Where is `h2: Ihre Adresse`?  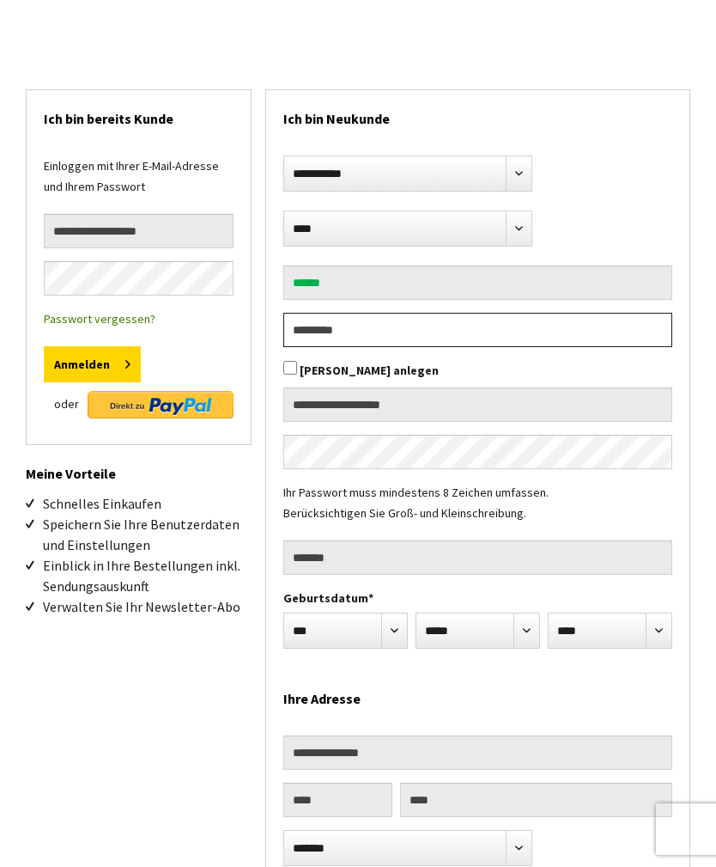 h2: Ihre Adresse is located at coordinates (478, 694).